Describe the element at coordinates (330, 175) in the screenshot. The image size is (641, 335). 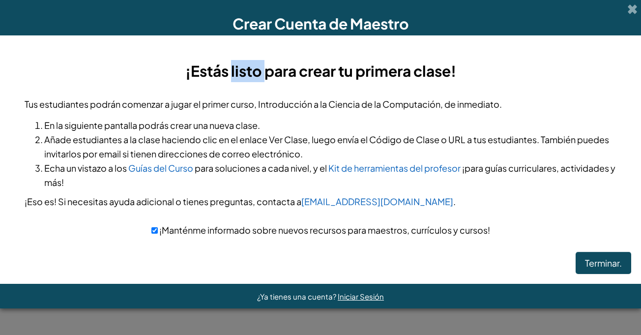
I see `span: ¡para guías curriculares, actividades y más!` at that location.